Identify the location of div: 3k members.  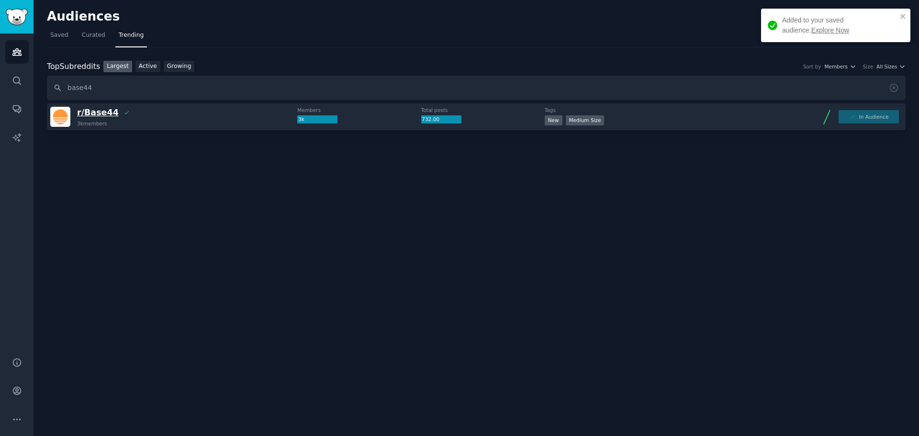
(92, 124).